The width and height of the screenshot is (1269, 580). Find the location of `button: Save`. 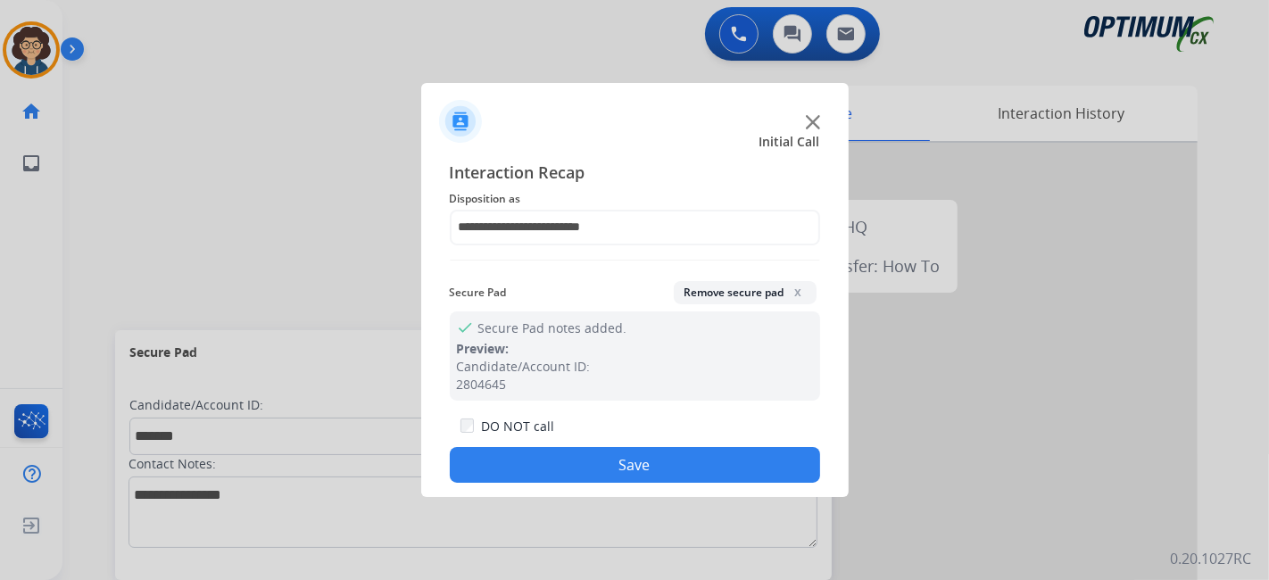

button: Save is located at coordinates (635, 465).